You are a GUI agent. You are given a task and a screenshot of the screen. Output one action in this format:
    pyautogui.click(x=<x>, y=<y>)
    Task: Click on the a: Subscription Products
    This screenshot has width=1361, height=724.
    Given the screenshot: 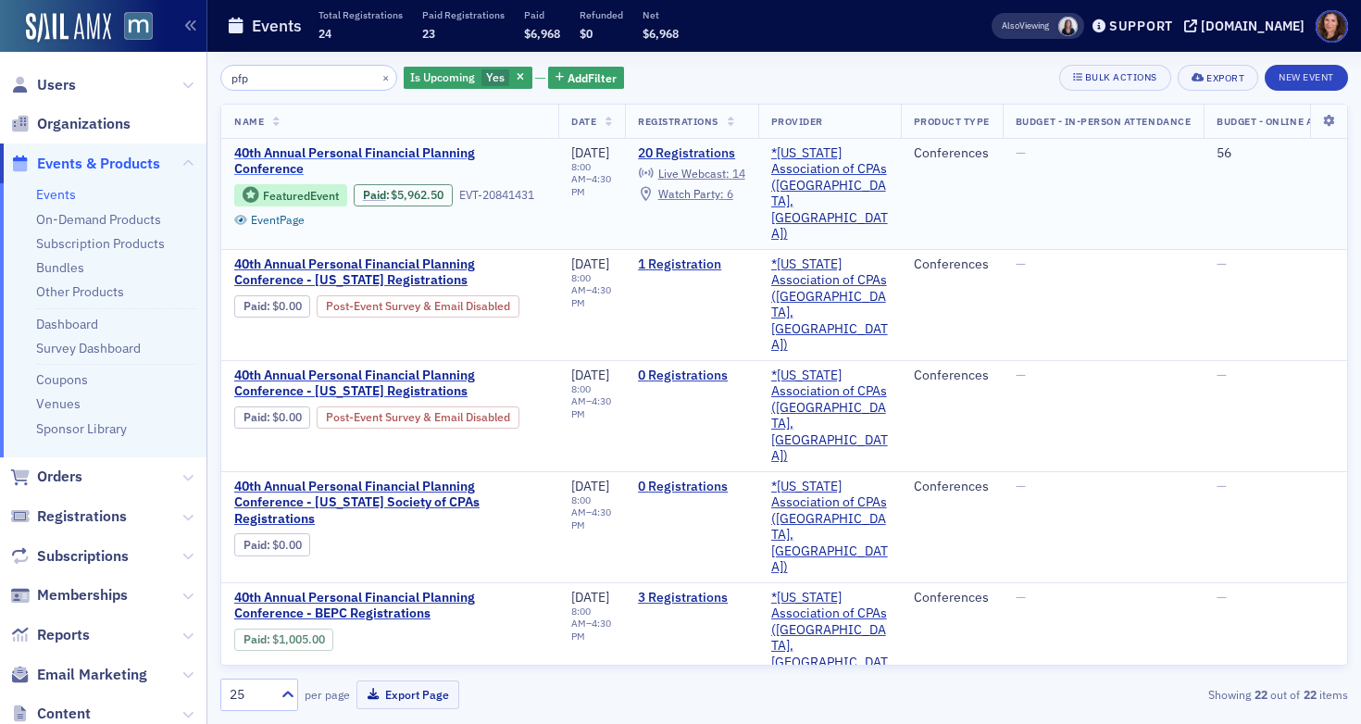 What is the action you would take?
    pyautogui.click(x=100, y=243)
    